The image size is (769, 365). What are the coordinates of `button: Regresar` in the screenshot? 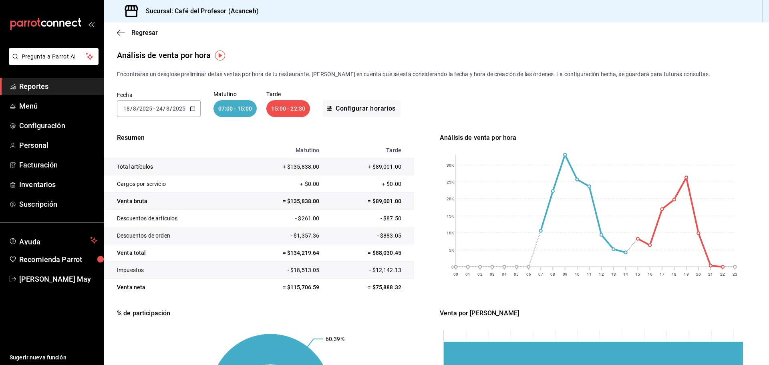 It's located at (137, 32).